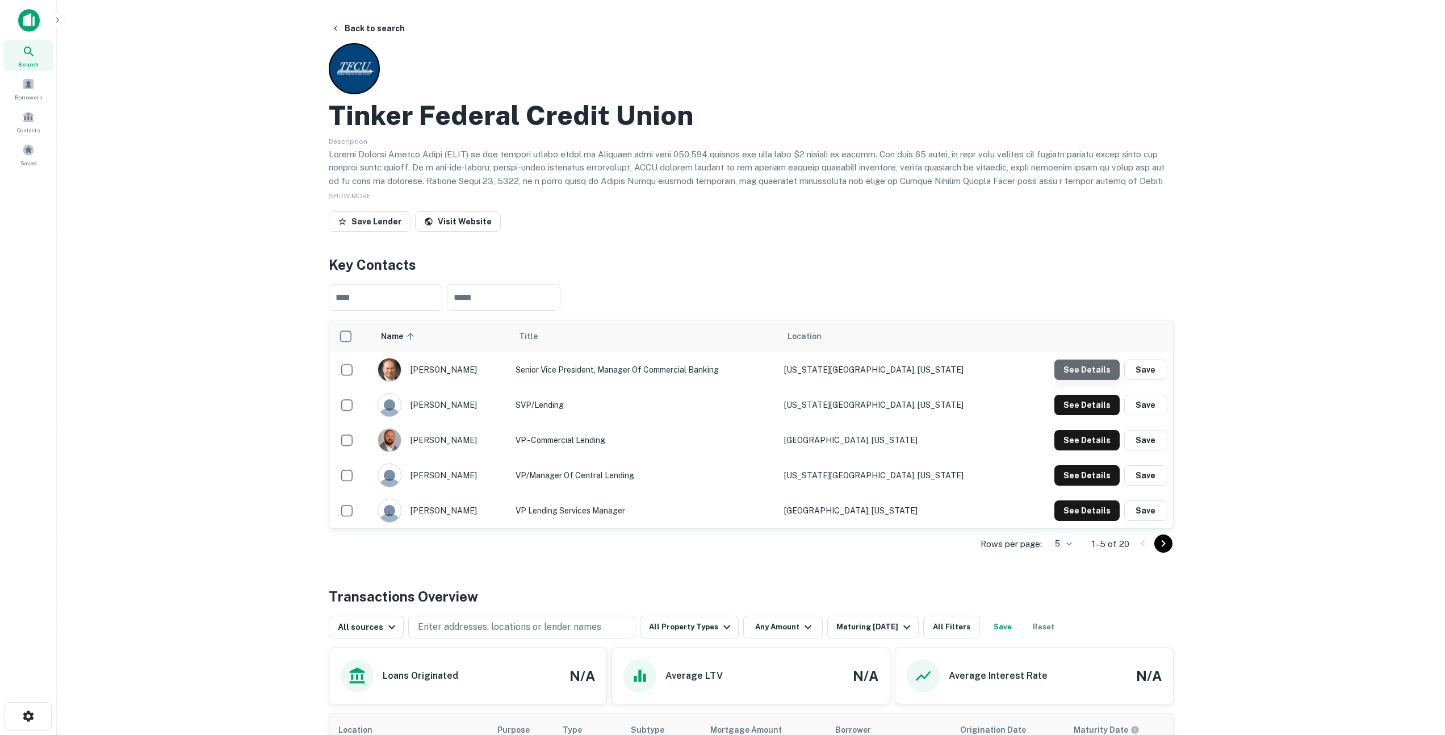 This screenshot has height=735, width=1445. I want to click on button: Reset, so click(1044, 627).